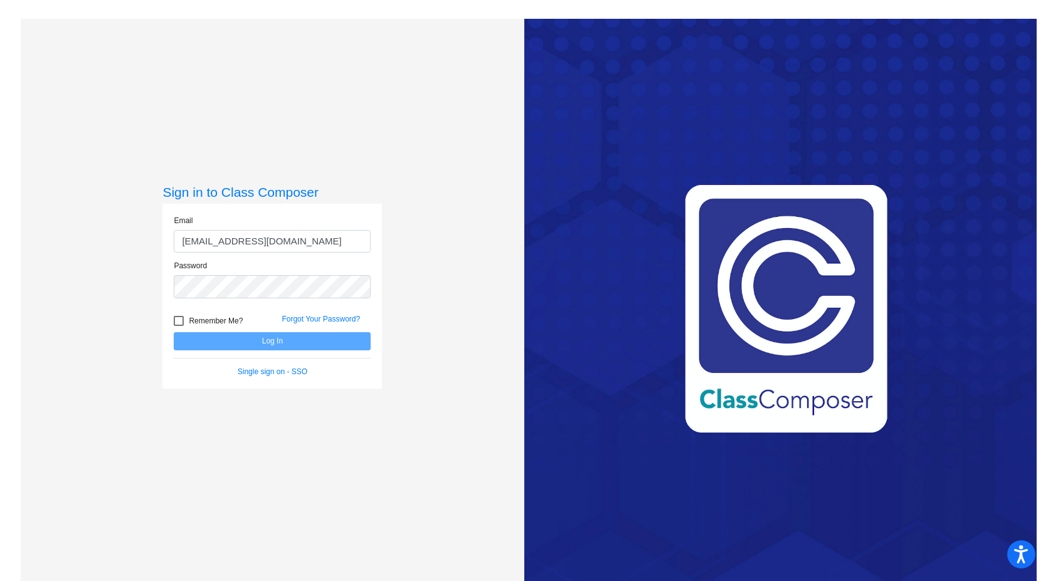 The height and width of the screenshot is (581, 1048). Describe the element at coordinates (190, 266) in the screenshot. I see `label: Password` at that location.